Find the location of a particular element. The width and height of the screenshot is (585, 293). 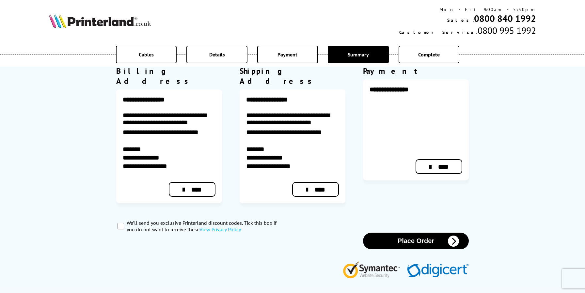

a: 0800 840 1992 is located at coordinates (505, 18).